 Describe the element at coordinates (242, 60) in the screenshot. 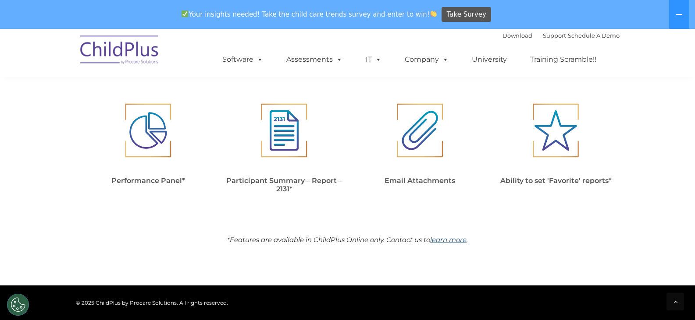

I see `a: Software` at that location.